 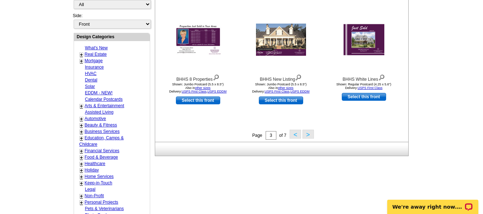 I want to click on a: Calendar Postcards, so click(x=104, y=99).